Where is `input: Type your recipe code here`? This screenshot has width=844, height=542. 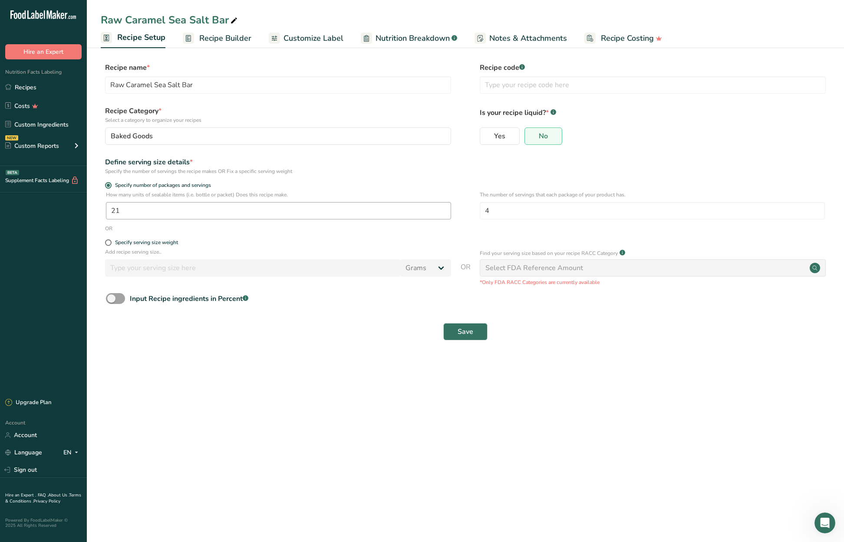
input: Type your recipe code here is located at coordinates (652, 85).